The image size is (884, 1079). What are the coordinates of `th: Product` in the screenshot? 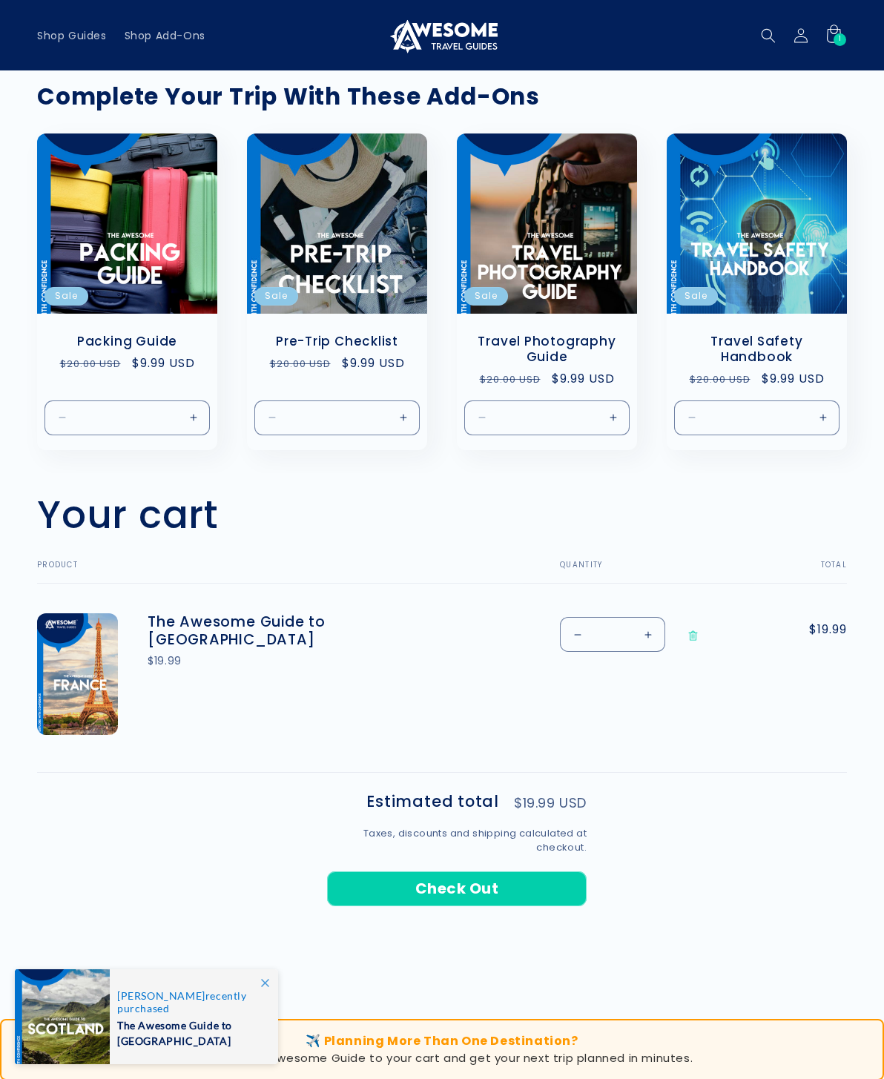 It's located at (280, 572).